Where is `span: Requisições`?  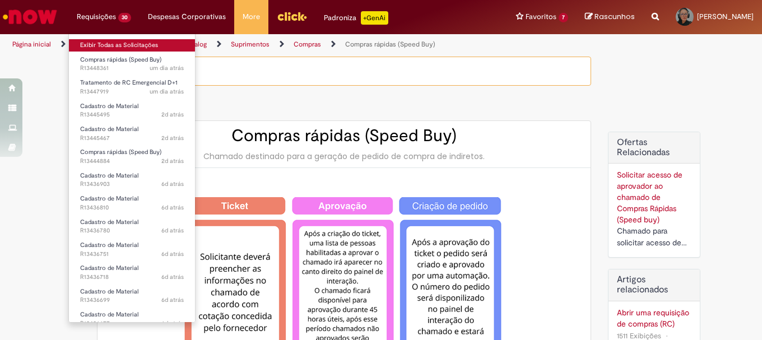
span: Requisições is located at coordinates (96, 17).